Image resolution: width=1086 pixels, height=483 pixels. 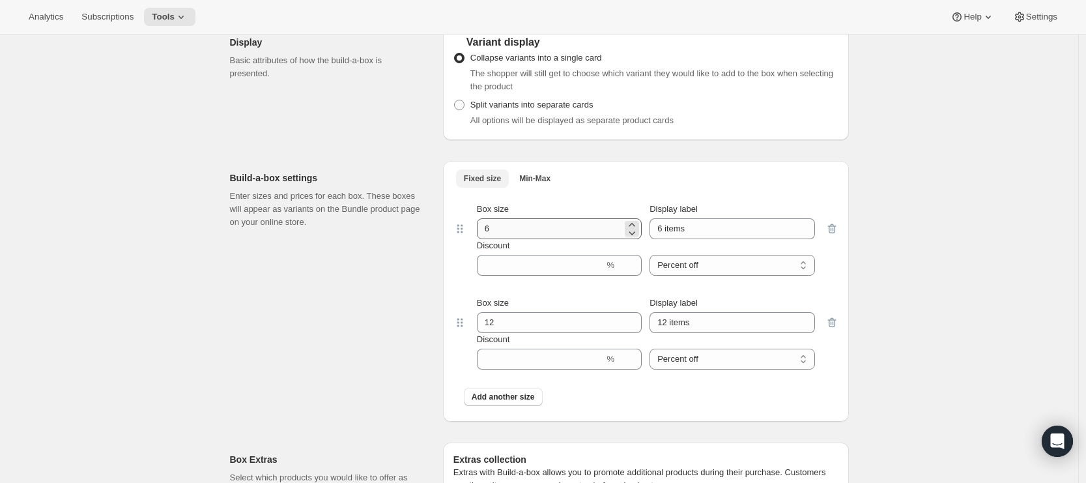 I want to click on button: Add another size, so click(x=503, y=397).